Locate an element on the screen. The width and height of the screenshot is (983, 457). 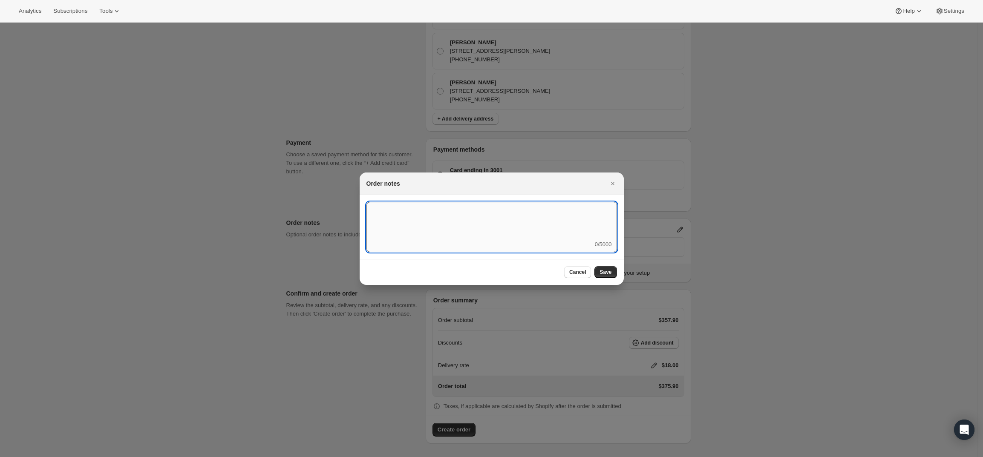
button: Cancel is located at coordinates (577, 272).